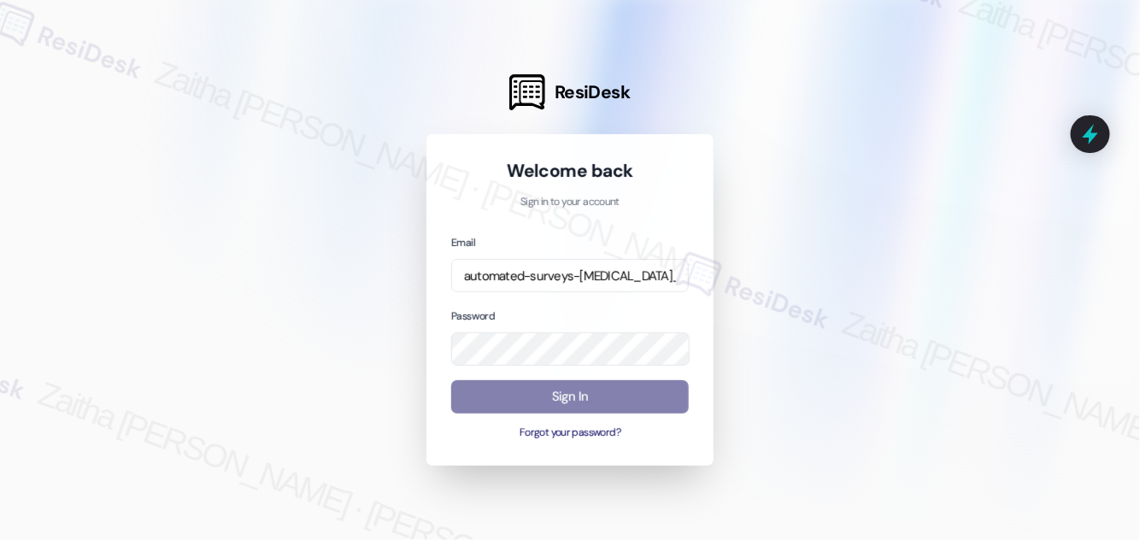 The image size is (1140, 540). What do you see at coordinates (570, 275) in the screenshot?
I see `input: name@example.com` at bounding box center [570, 275].